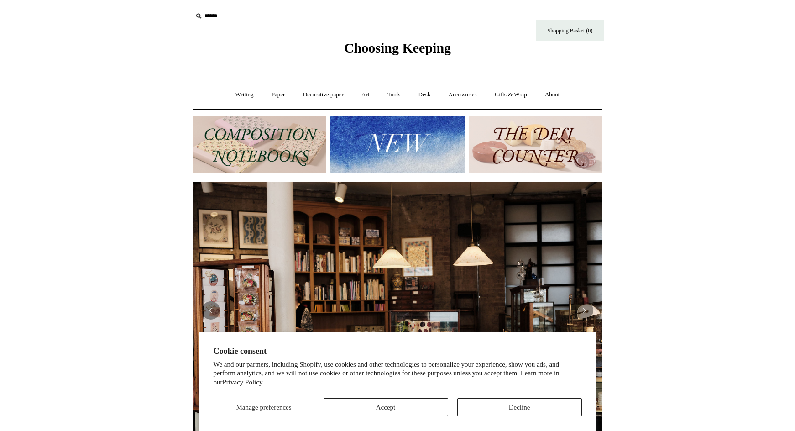 The image size is (795, 431). What do you see at coordinates (365, 94) in the screenshot?
I see `a: Art` at bounding box center [365, 94].